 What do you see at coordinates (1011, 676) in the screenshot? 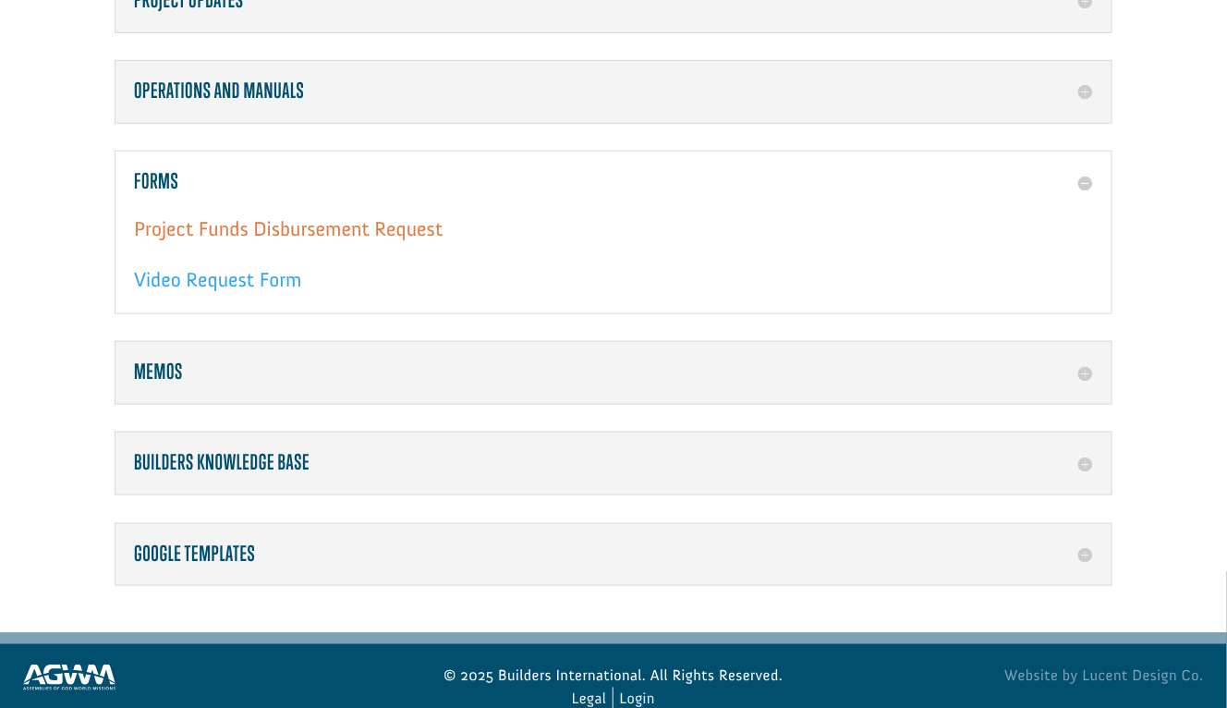
I see `a: Website by Lucent Design Co.` at bounding box center [1011, 676].